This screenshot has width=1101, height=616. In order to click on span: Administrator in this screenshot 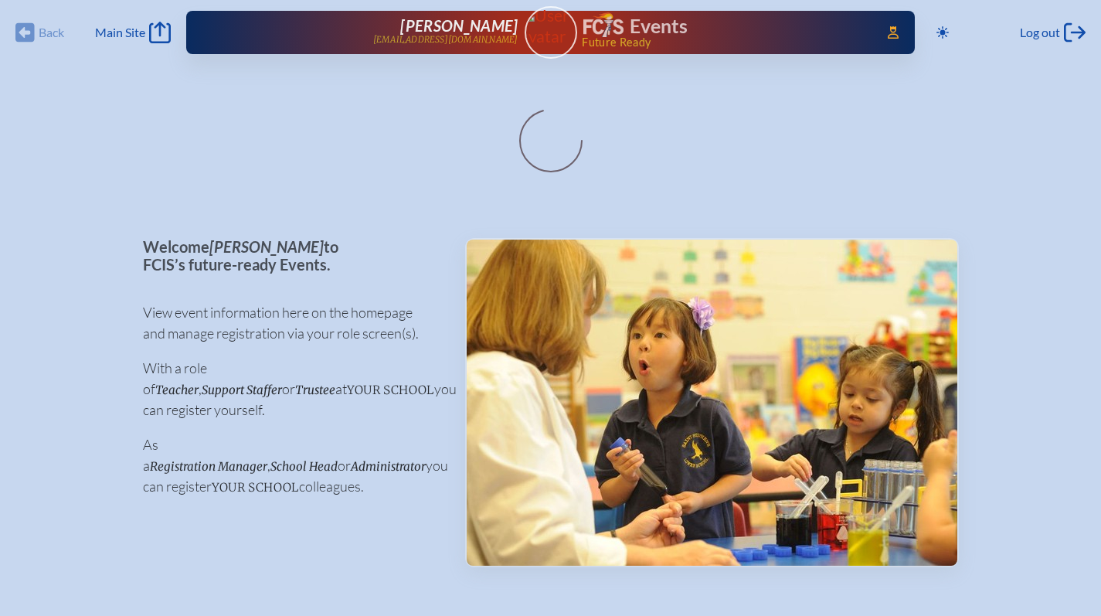, I will do `click(388, 466)`.